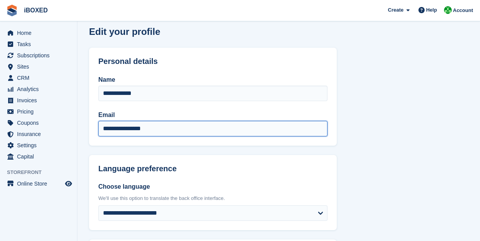 The width and height of the screenshot is (480, 241). What do you see at coordinates (40, 134) in the screenshot?
I see `span: Insurance` at bounding box center [40, 134].